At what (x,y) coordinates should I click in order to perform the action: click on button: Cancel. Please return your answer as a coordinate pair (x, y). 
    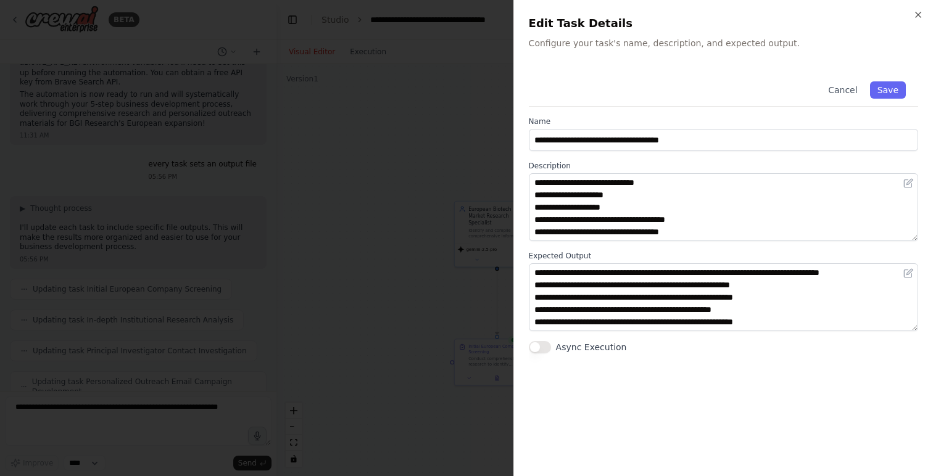
    Looking at the image, I should click on (842, 90).